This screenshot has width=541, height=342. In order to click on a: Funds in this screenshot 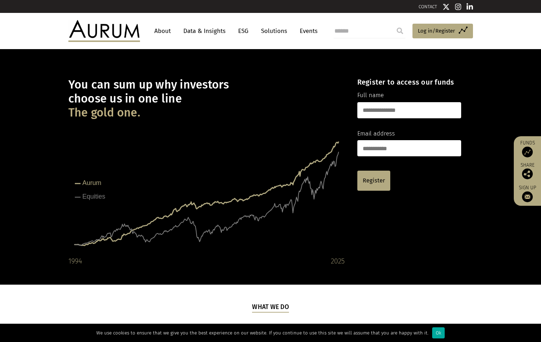, I will do `click(527, 148)`.